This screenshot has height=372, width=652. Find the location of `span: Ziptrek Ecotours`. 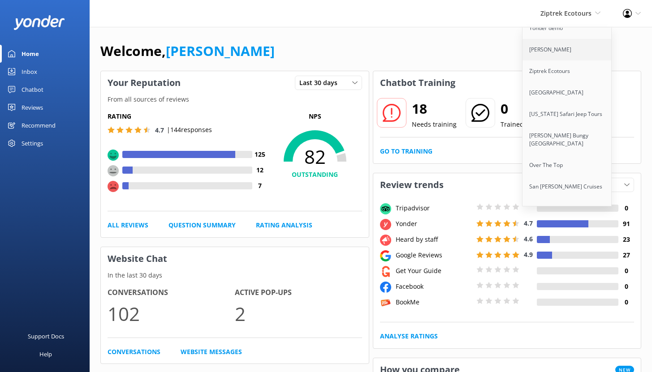

span: Ziptrek Ecotours is located at coordinates (566, 13).